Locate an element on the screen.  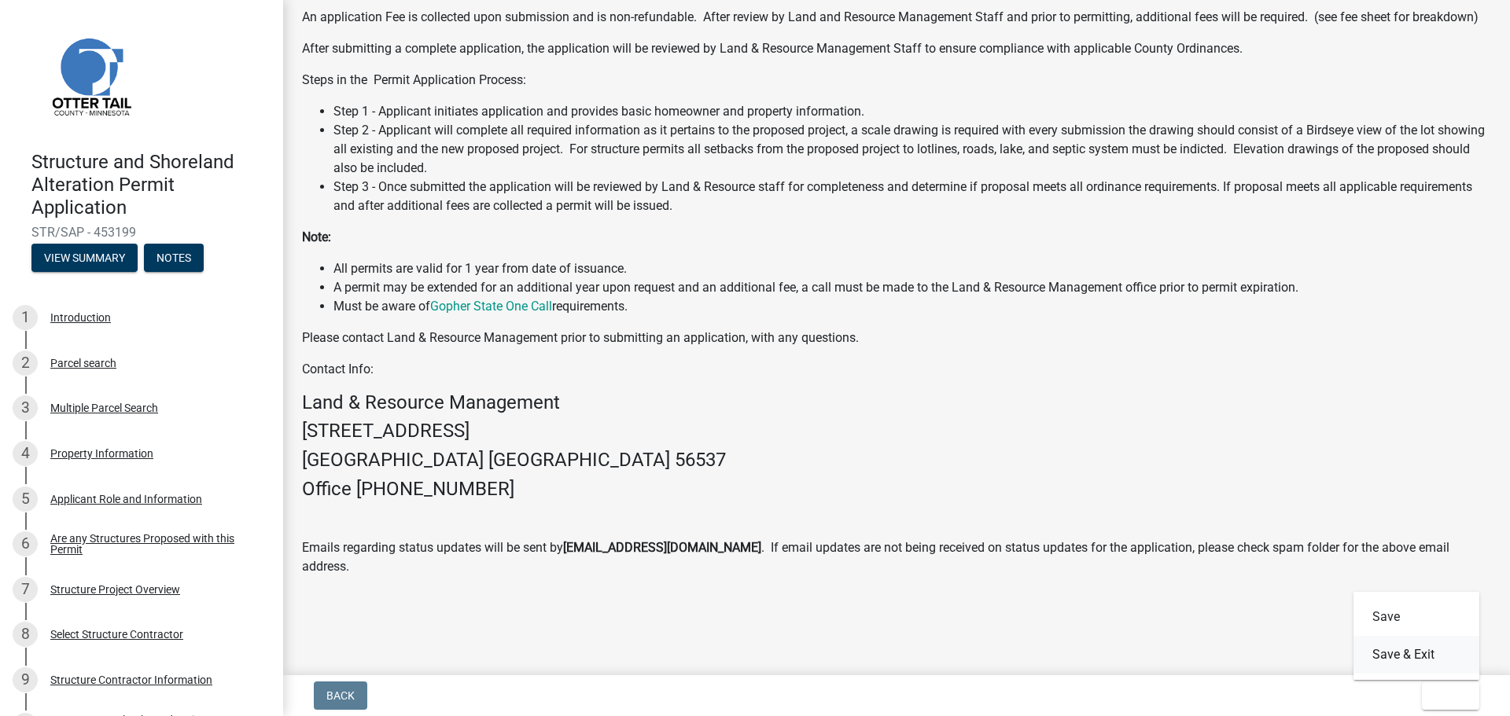
div: Structure Project Overview is located at coordinates (115, 590).